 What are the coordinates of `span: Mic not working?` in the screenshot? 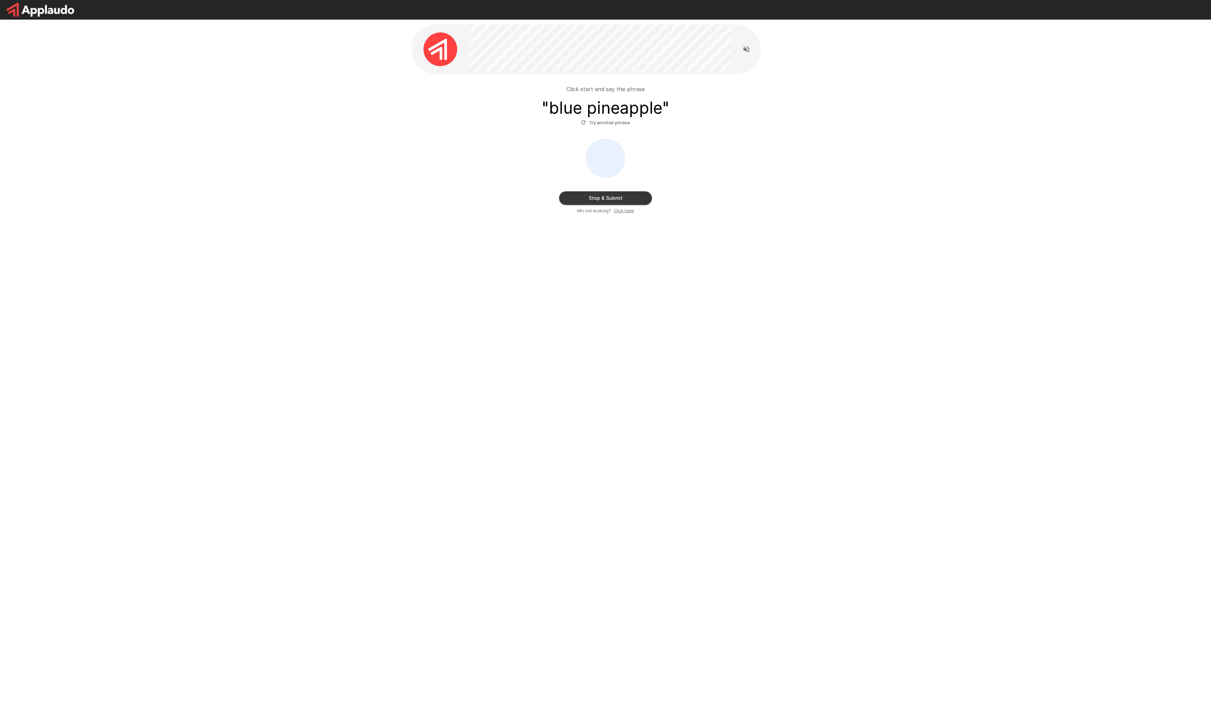 It's located at (594, 211).